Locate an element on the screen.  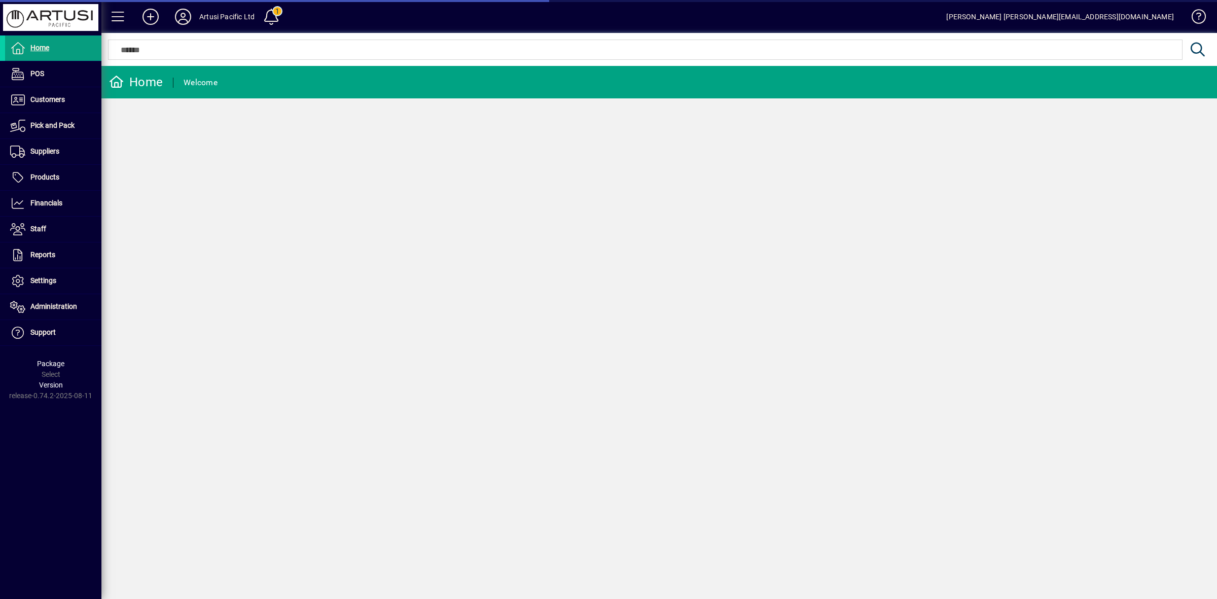
a: Staff is located at coordinates (53, 229).